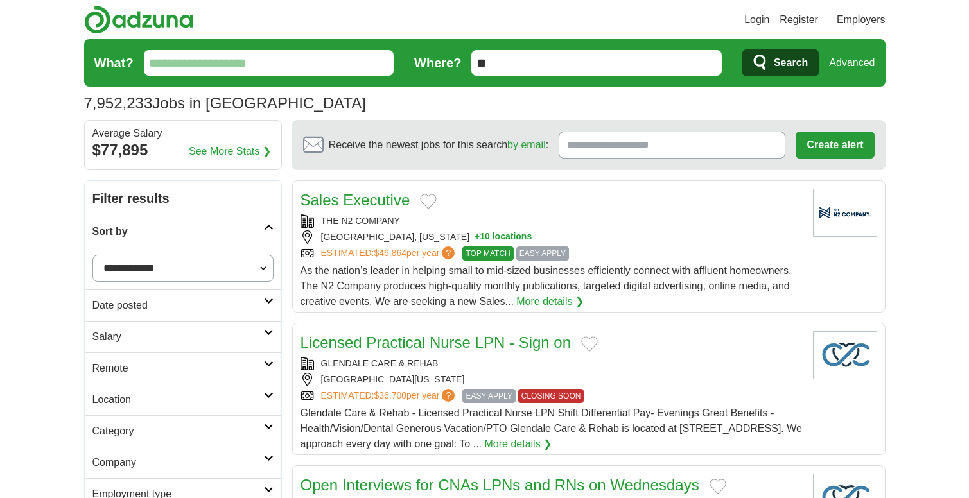  I want to click on button: Create alert, so click(835, 145).